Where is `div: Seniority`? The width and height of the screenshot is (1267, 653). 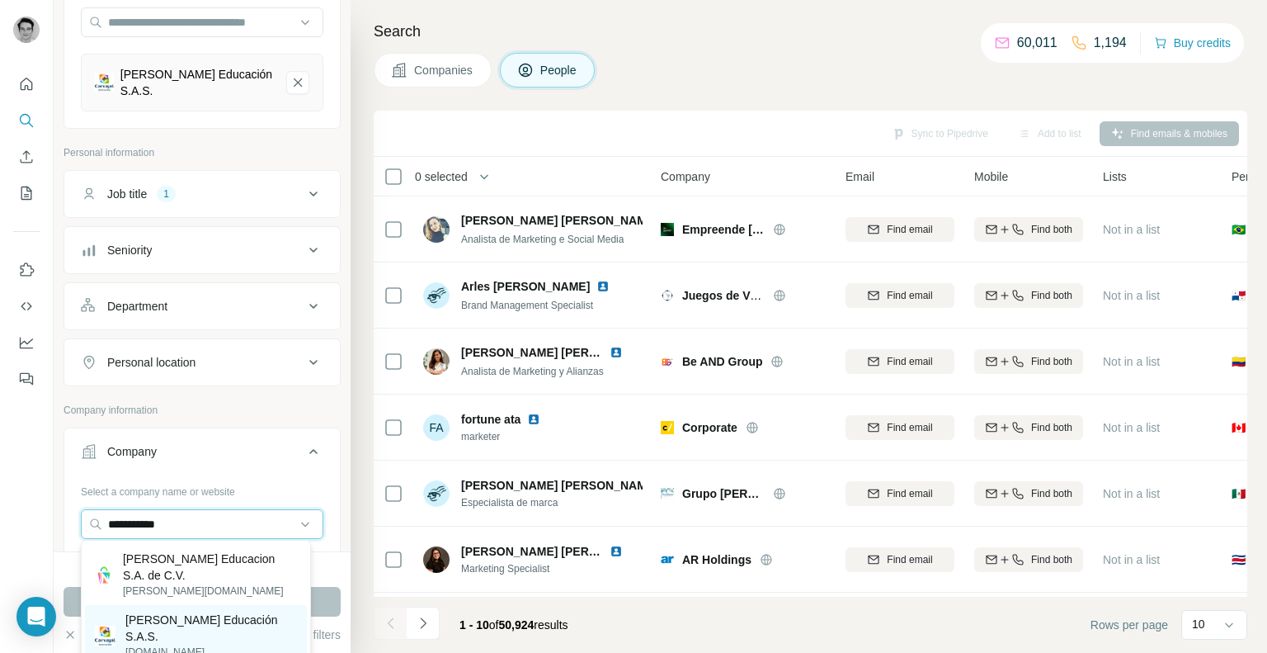 div: Seniority is located at coordinates (130, 250).